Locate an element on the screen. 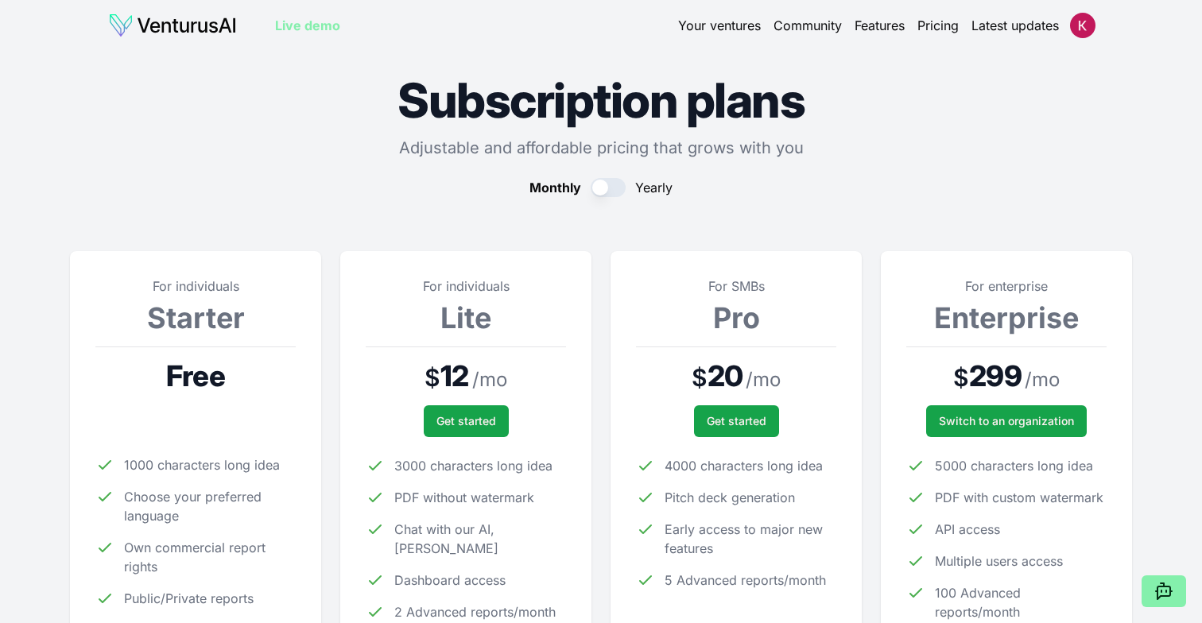 Image resolution: width=1202 pixels, height=623 pixels. h1: Subscription plans is located at coordinates (601, 100).